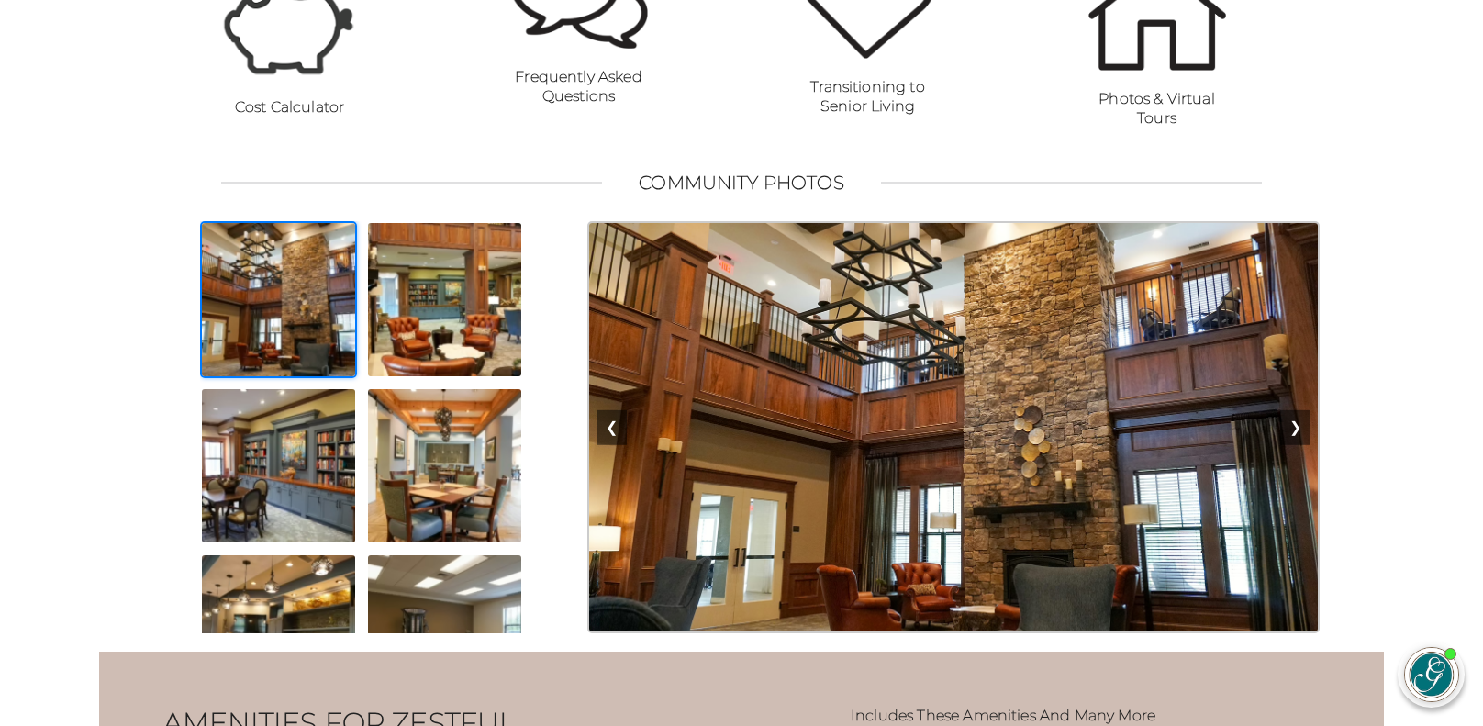 The width and height of the screenshot is (1483, 726). Describe the element at coordinates (1432, 675) in the screenshot. I see `img: avatar` at that location.